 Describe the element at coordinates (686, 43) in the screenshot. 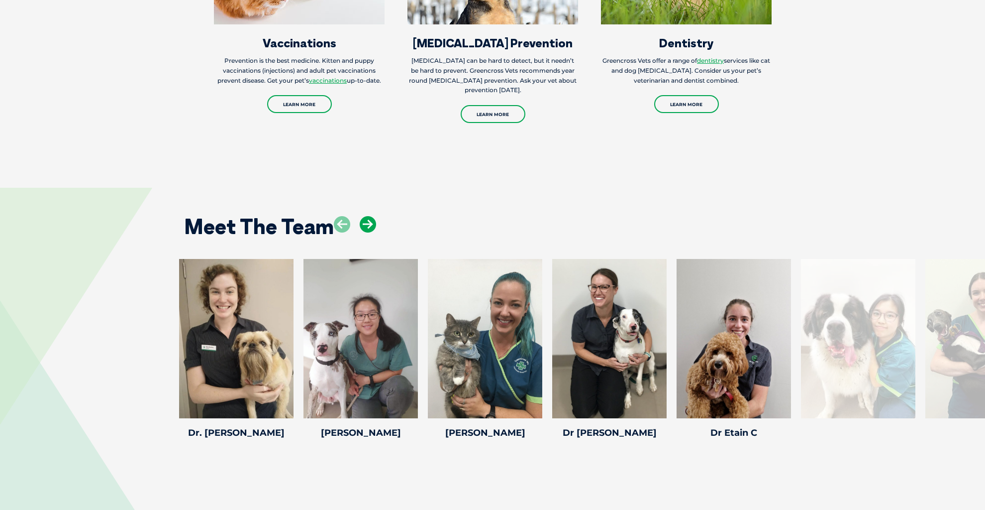

I see `h3: Dentistry` at that location.